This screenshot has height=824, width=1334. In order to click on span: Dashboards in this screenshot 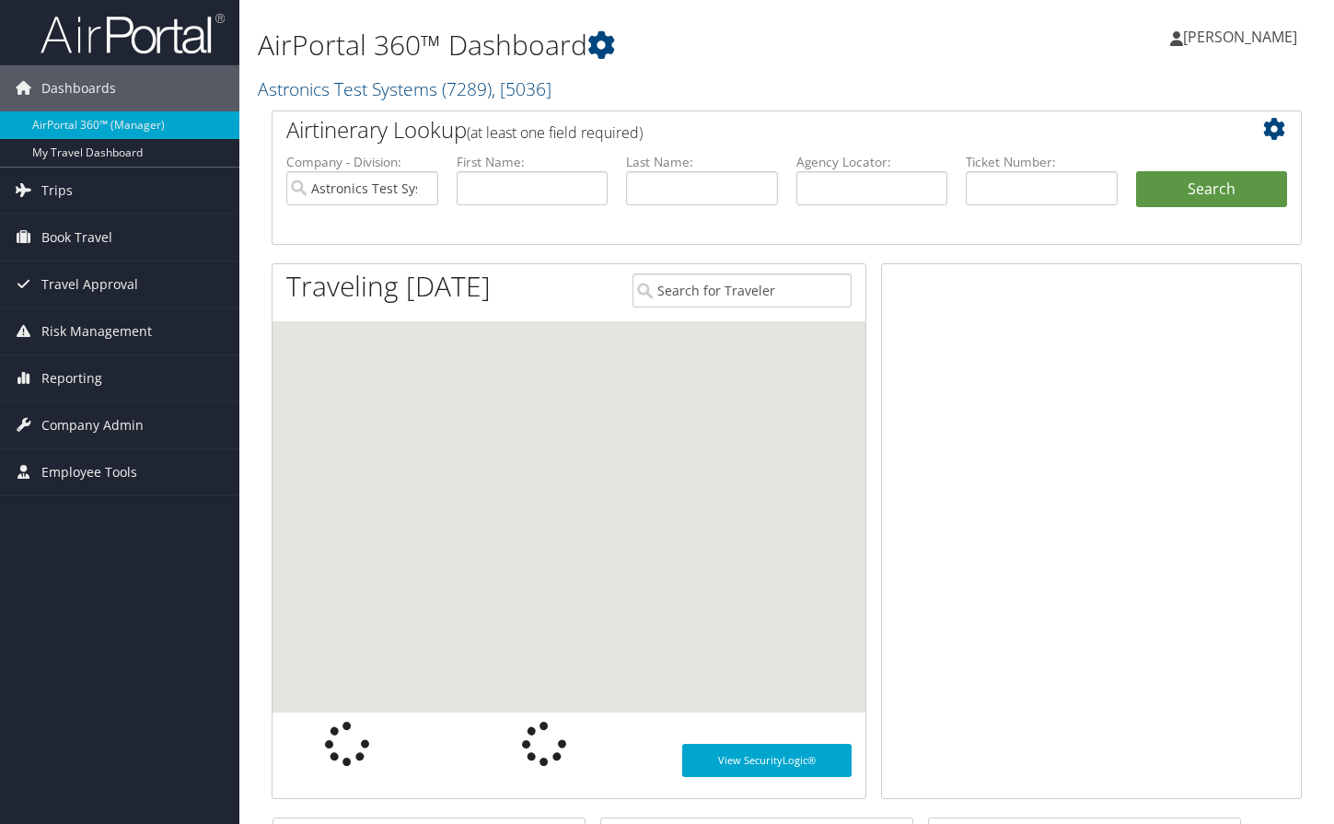, I will do `click(78, 88)`.